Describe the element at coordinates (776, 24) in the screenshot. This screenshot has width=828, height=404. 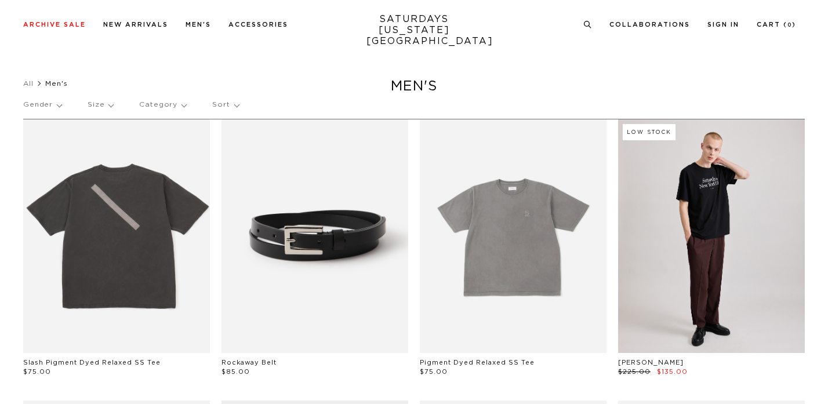
I see `a: Cart (0)` at that location.